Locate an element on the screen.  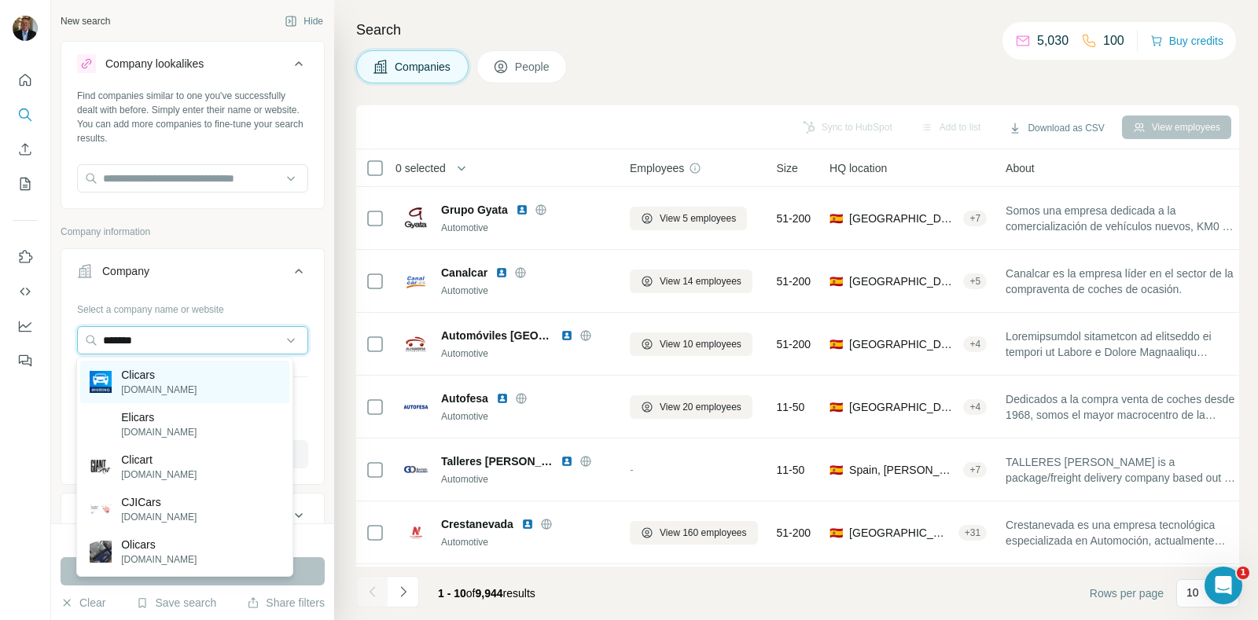
button: Search is located at coordinates (25, 115).